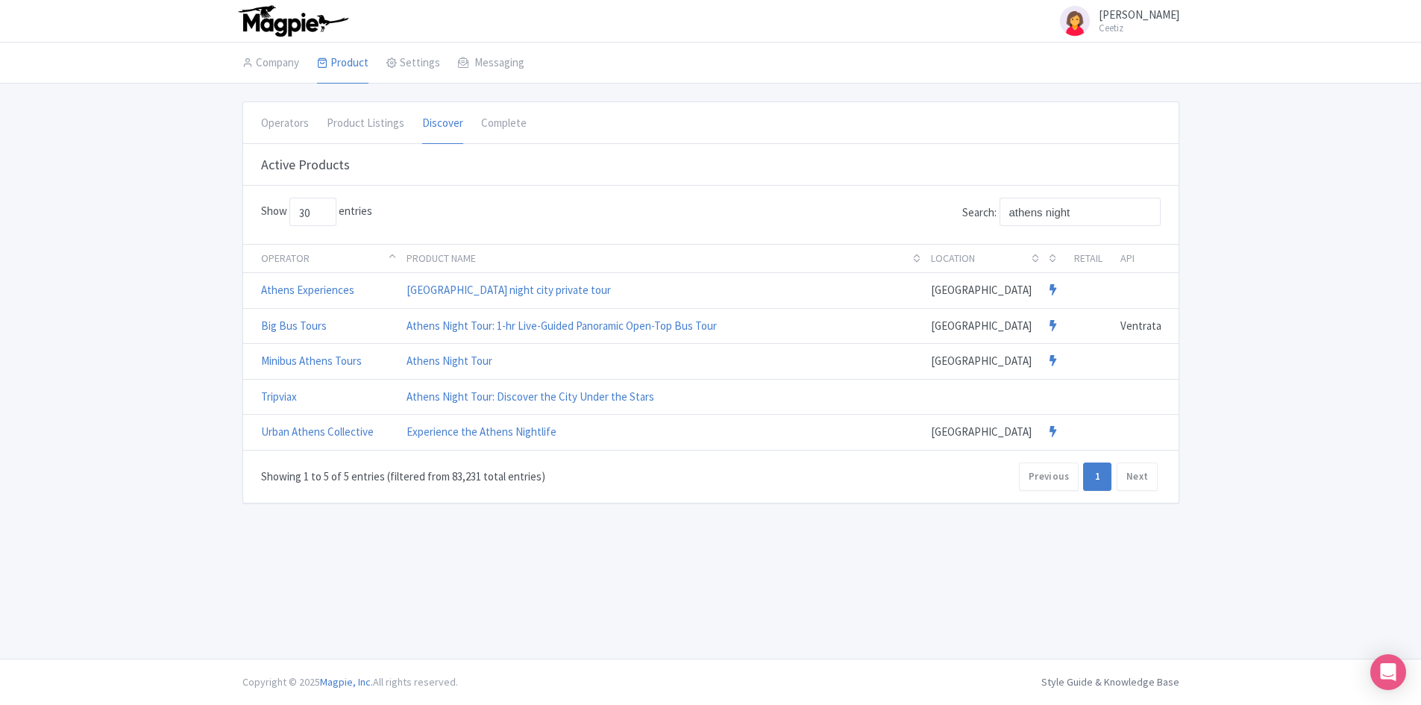 The height and width of the screenshot is (705, 1421). I want to click on label: Show entries, so click(316, 212).